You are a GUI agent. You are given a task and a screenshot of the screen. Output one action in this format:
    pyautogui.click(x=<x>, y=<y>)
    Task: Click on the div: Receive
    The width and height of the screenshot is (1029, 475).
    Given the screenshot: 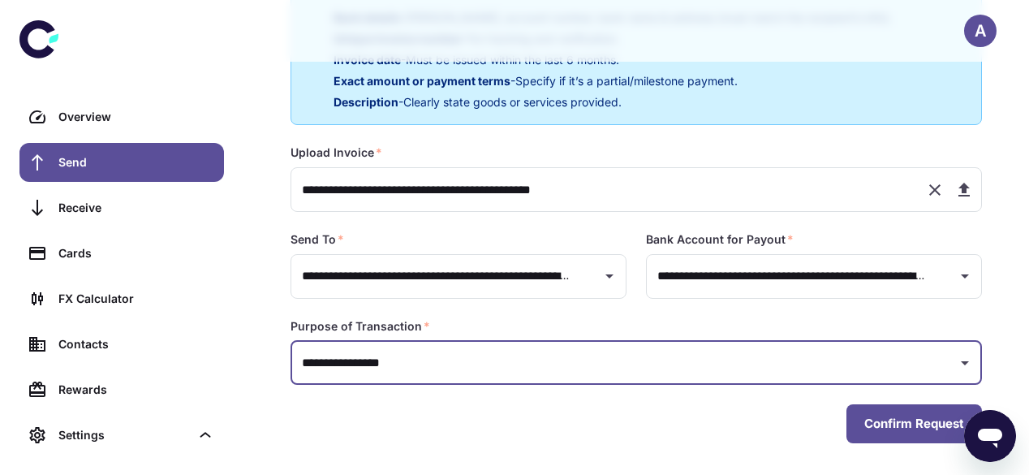 What is the action you would take?
    pyautogui.click(x=136, y=208)
    